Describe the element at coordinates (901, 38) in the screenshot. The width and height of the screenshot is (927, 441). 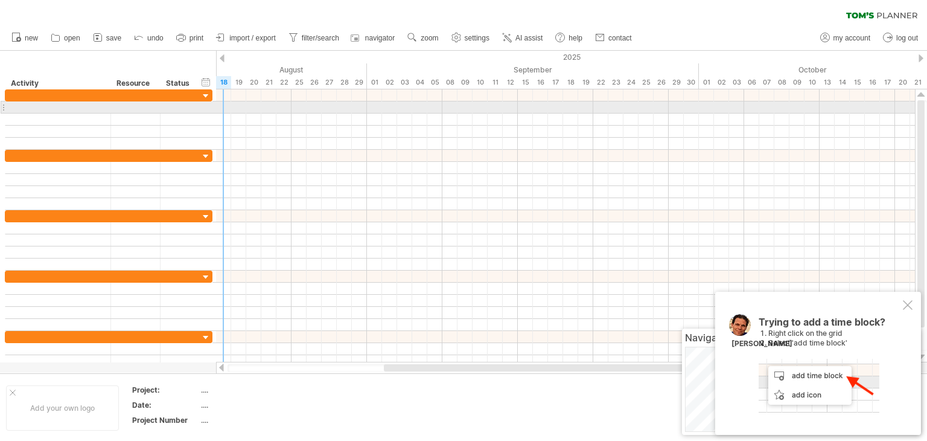
I see `a: log out` at that location.